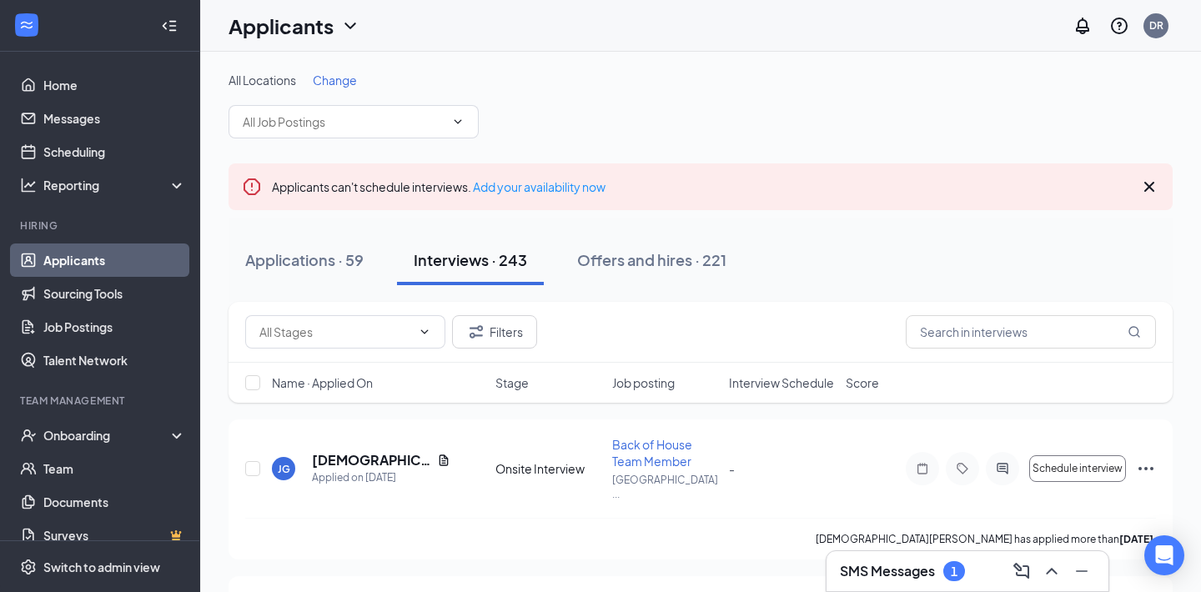  What do you see at coordinates (954, 571) in the screenshot?
I see `div: 1` at bounding box center [954, 571].